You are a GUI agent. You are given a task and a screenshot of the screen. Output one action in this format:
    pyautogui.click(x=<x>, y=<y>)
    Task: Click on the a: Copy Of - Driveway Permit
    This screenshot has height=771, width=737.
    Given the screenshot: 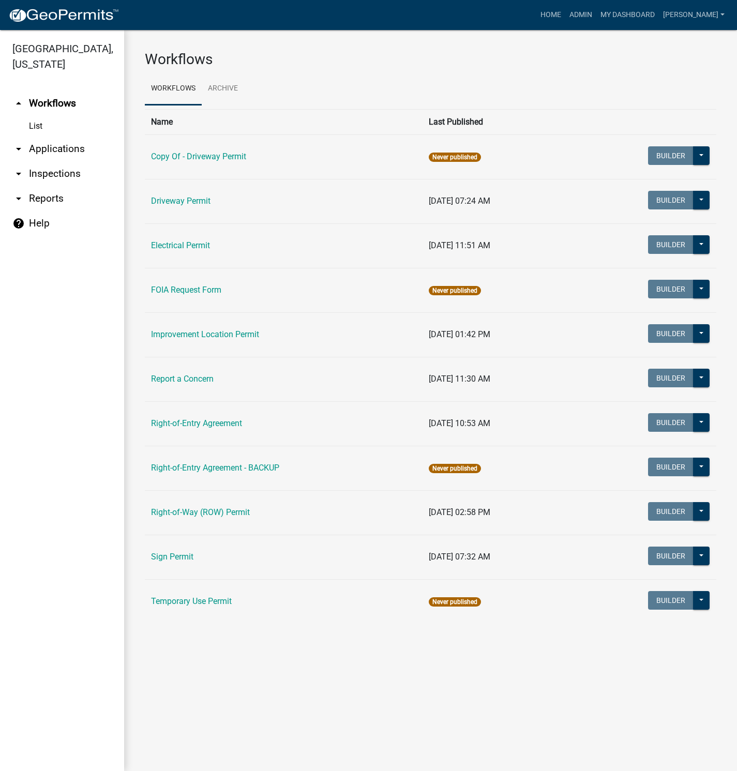 What is the action you would take?
    pyautogui.click(x=199, y=156)
    